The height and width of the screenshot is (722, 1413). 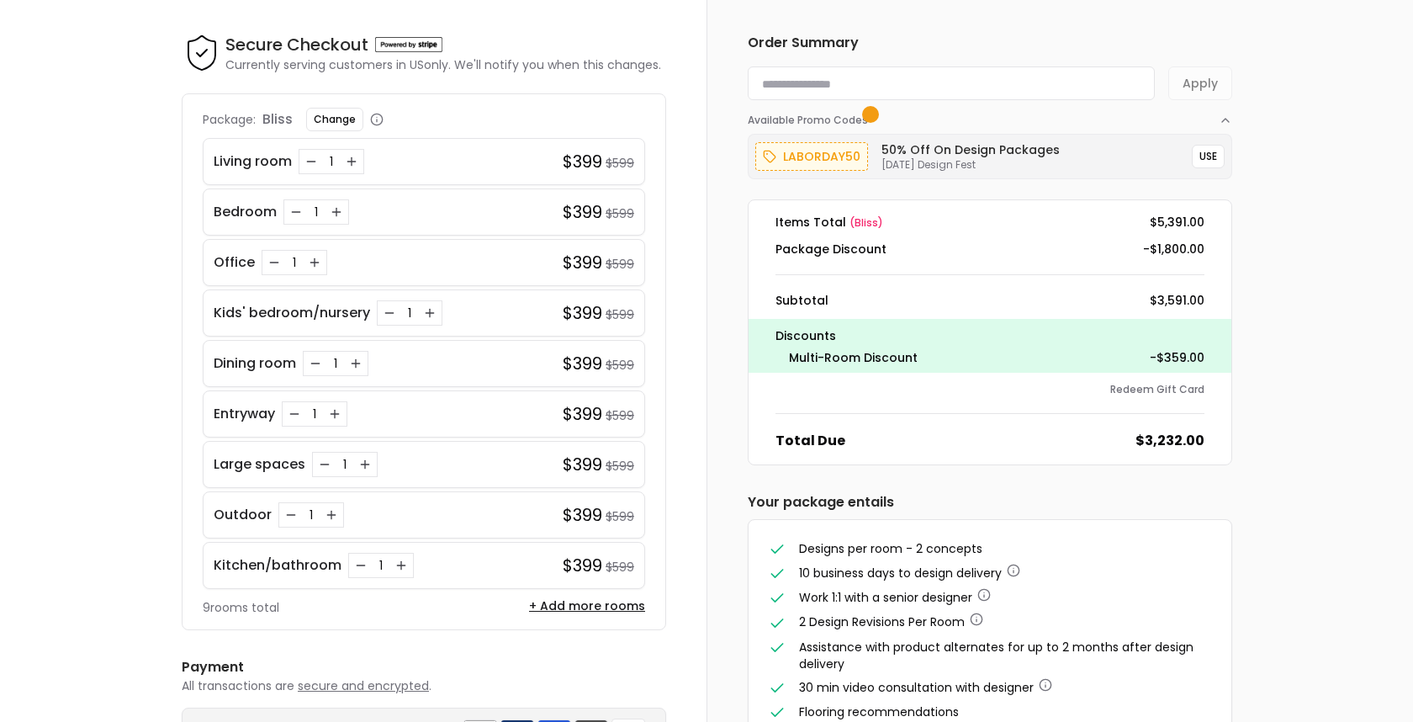 What do you see at coordinates (294, 414) in the screenshot?
I see `button: Decrease quantity for Entryway` at bounding box center [294, 414].